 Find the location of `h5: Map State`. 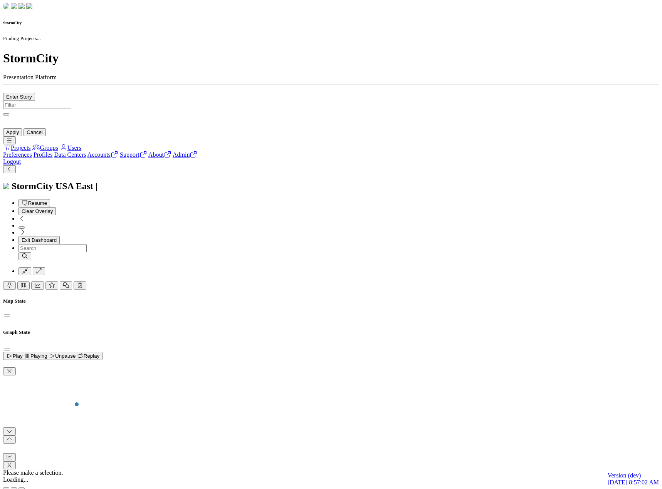

h5: Map State is located at coordinates (331, 301).